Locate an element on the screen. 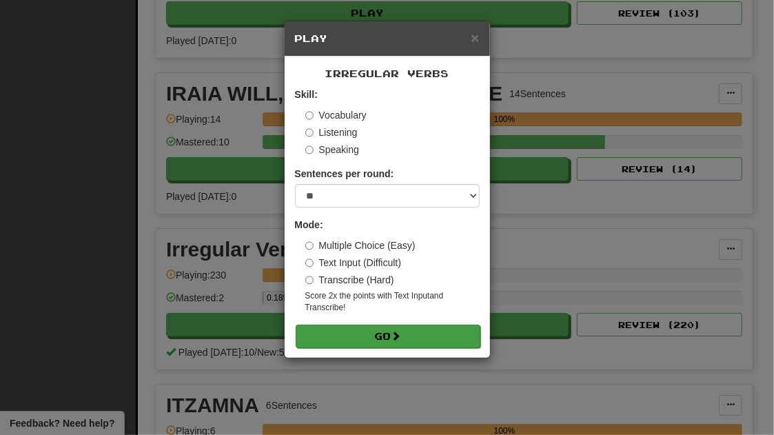 The height and width of the screenshot is (435, 774). input: Vocabulary is located at coordinates (310, 115).